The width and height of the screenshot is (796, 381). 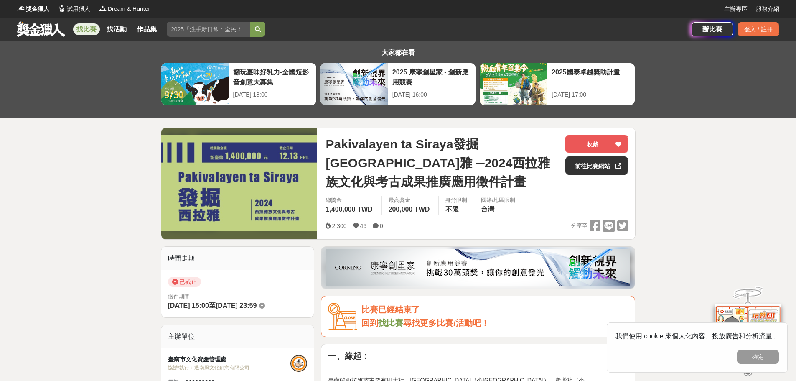 What do you see at coordinates (759, 29) in the screenshot?
I see `div: 登入 / 註冊` at bounding box center [759, 29].